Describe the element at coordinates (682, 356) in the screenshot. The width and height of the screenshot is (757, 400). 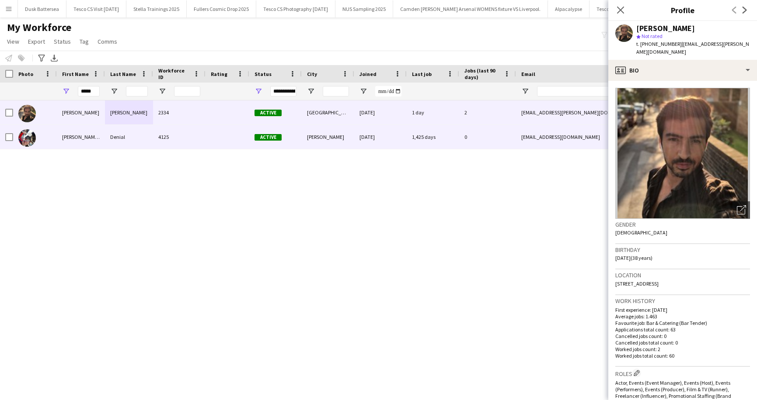
I see `p: Worked jobs total count: 60` at that location.